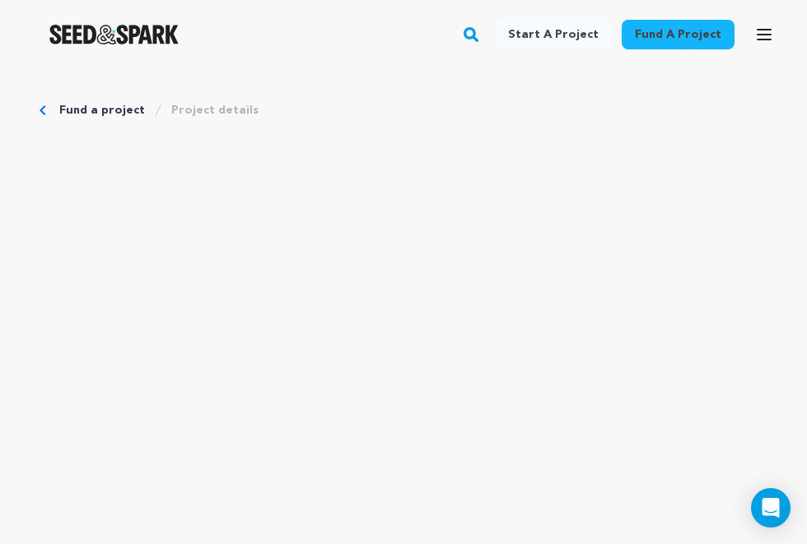  Describe the element at coordinates (403, 110) in the screenshot. I see `div: Breadcrumb` at that location.